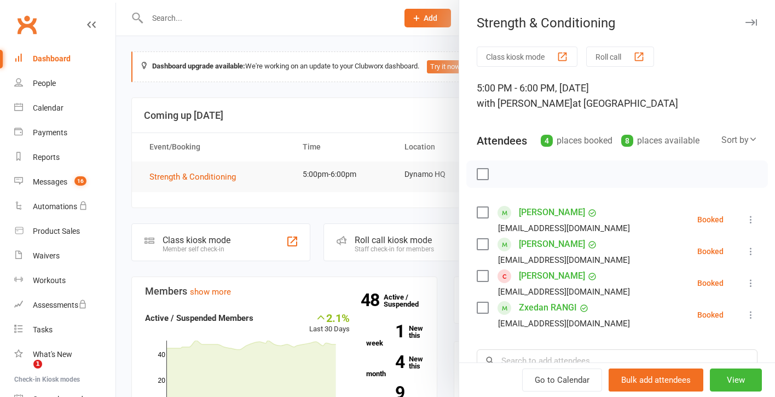  What do you see at coordinates (48, 108) in the screenshot?
I see `div: Calendar` at bounding box center [48, 108].